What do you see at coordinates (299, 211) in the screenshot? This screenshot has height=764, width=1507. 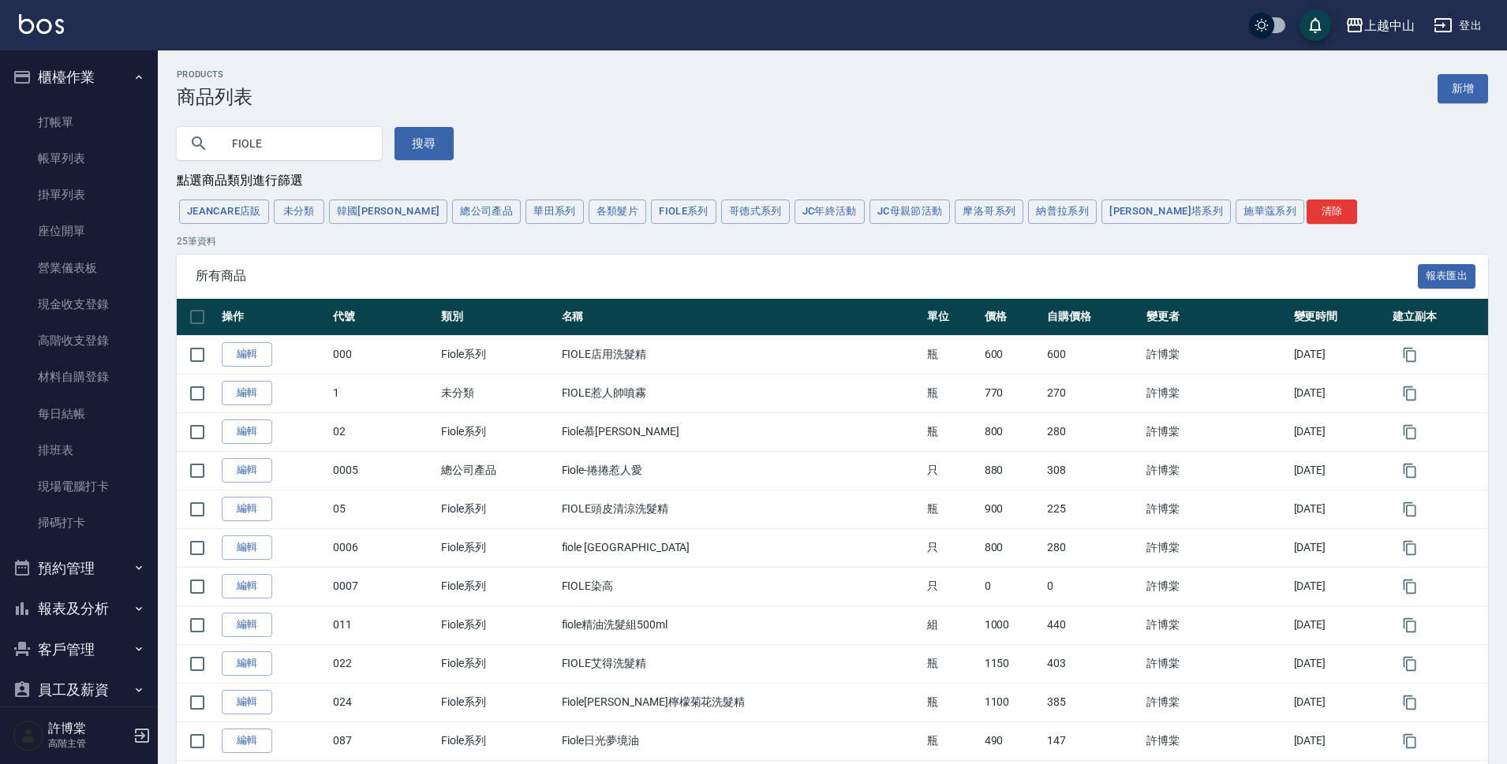 I see `button: 未分類` at bounding box center [299, 211].